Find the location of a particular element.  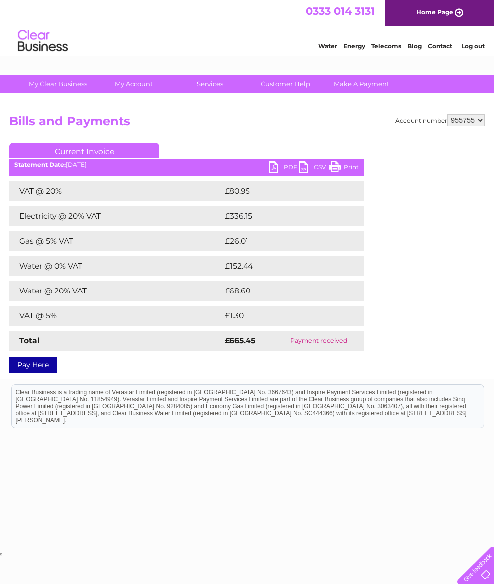

a: Pay Here is located at coordinates (33, 365).